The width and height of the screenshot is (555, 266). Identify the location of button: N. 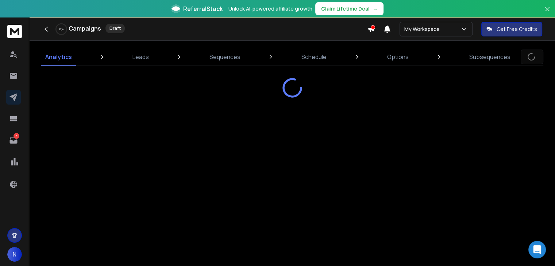
(15, 254).